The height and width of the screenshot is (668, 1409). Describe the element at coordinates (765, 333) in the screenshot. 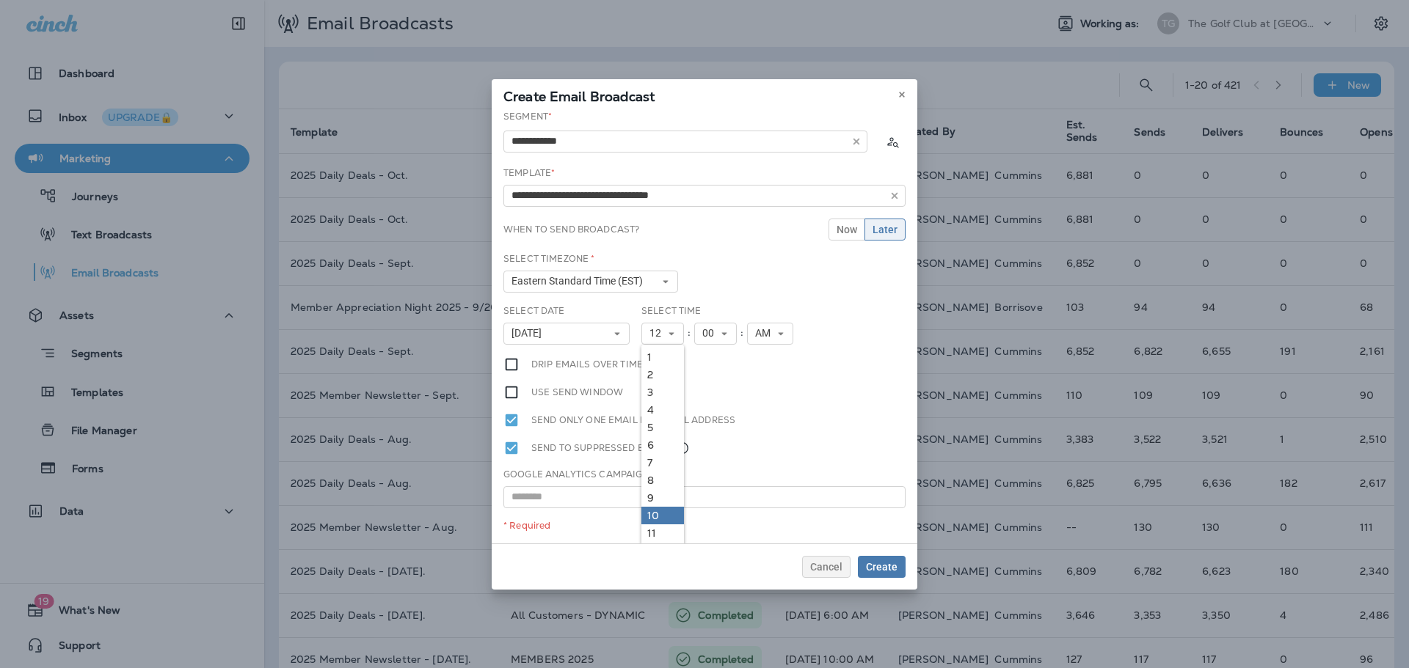

I see `span: AM` at that location.